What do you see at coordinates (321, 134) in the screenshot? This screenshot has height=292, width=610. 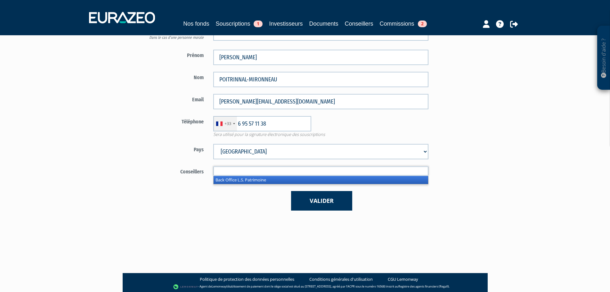 I see `span: Sera utilisé pour la signature électronique des souscriptions` at bounding box center [321, 134].